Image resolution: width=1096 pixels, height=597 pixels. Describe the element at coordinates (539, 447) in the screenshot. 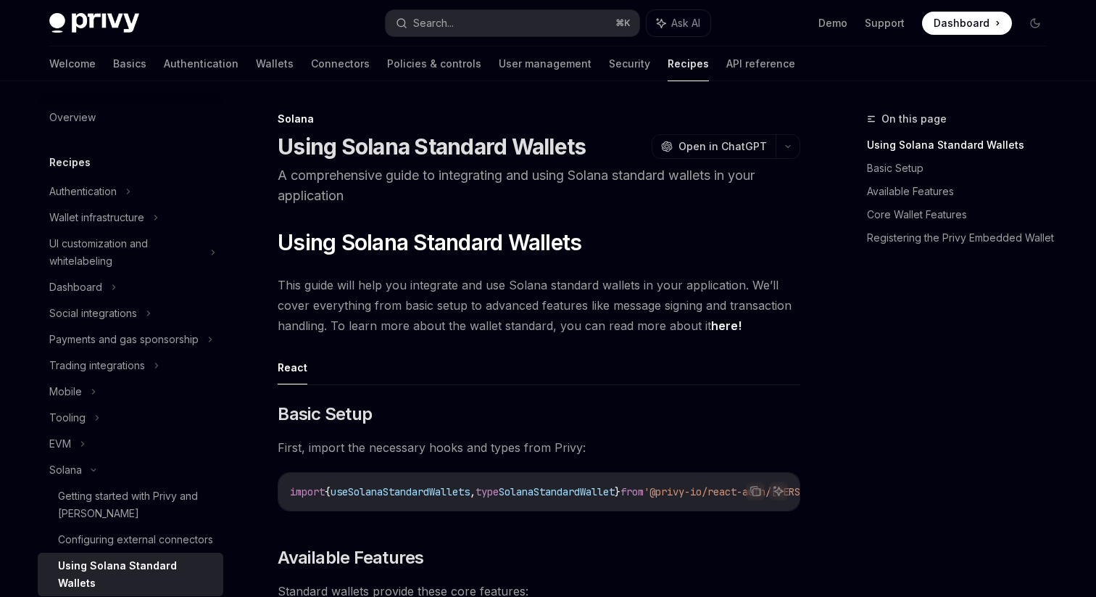

I see `span: First, import the necessary hooks and types from Privy:` at that location.